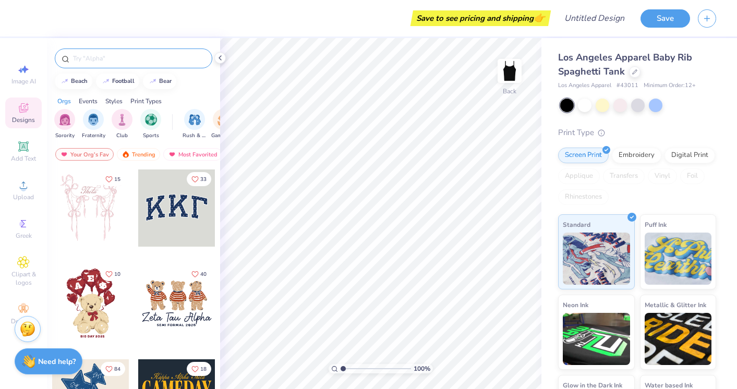 This screenshot has width=737, height=389. I want to click on div: Styles, so click(114, 101).